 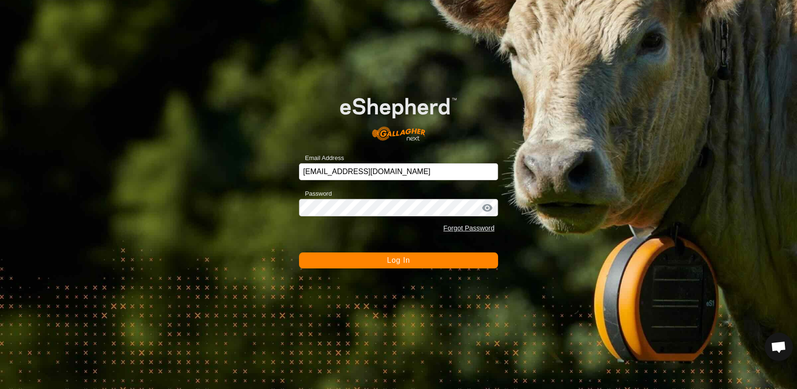 I want to click on label: Email Address, so click(x=322, y=158).